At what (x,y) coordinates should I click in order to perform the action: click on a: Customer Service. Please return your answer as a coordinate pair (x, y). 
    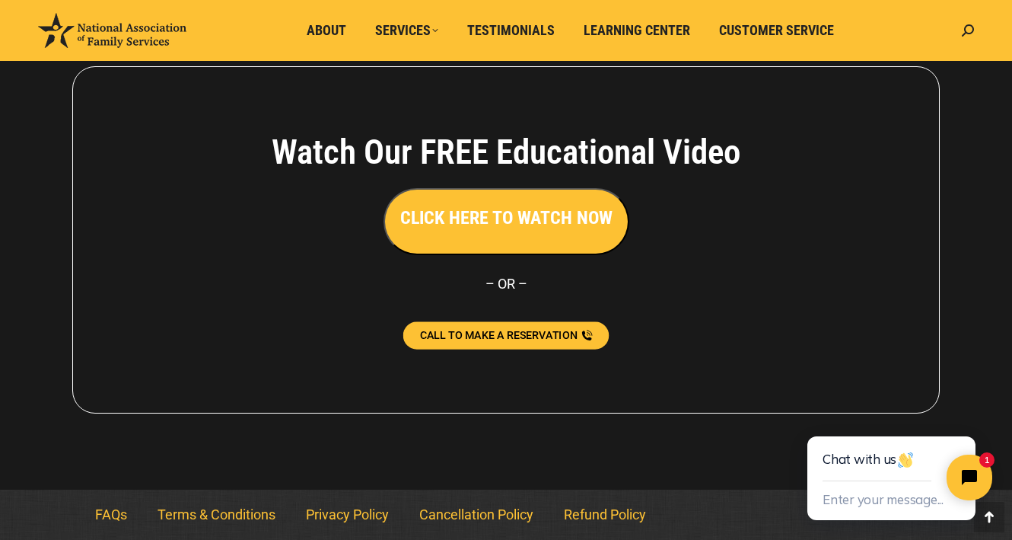
    Looking at the image, I should click on (776, 30).